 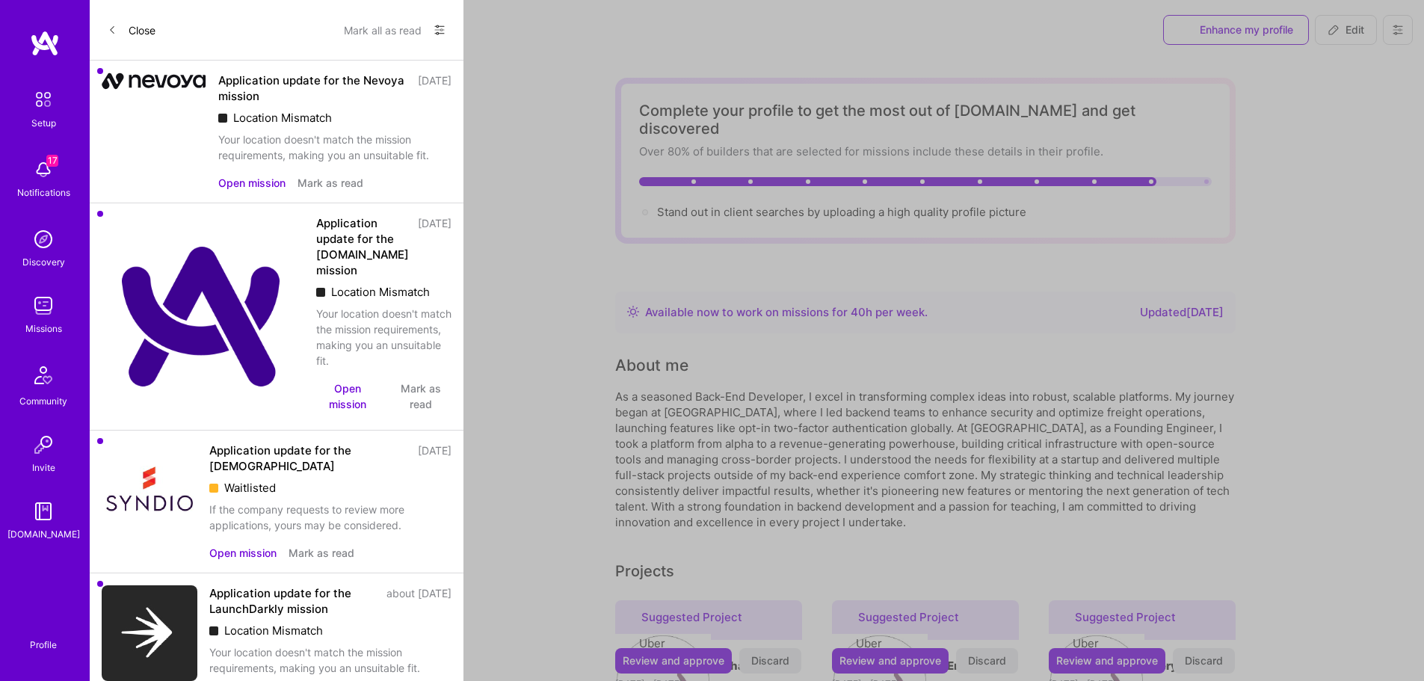 I want to click on div: Waitlisted, so click(x=330, y=487).